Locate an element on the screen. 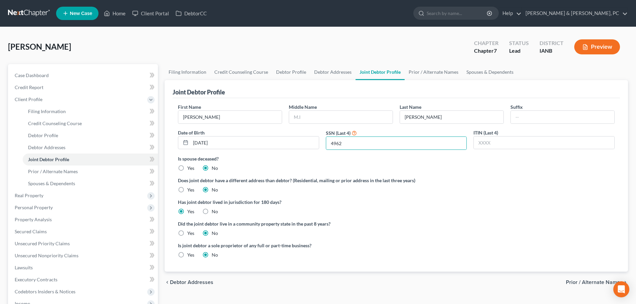 The width and height of the screenshot is (636, 304). a: Lawsuits is located at coordinates (83, 268).